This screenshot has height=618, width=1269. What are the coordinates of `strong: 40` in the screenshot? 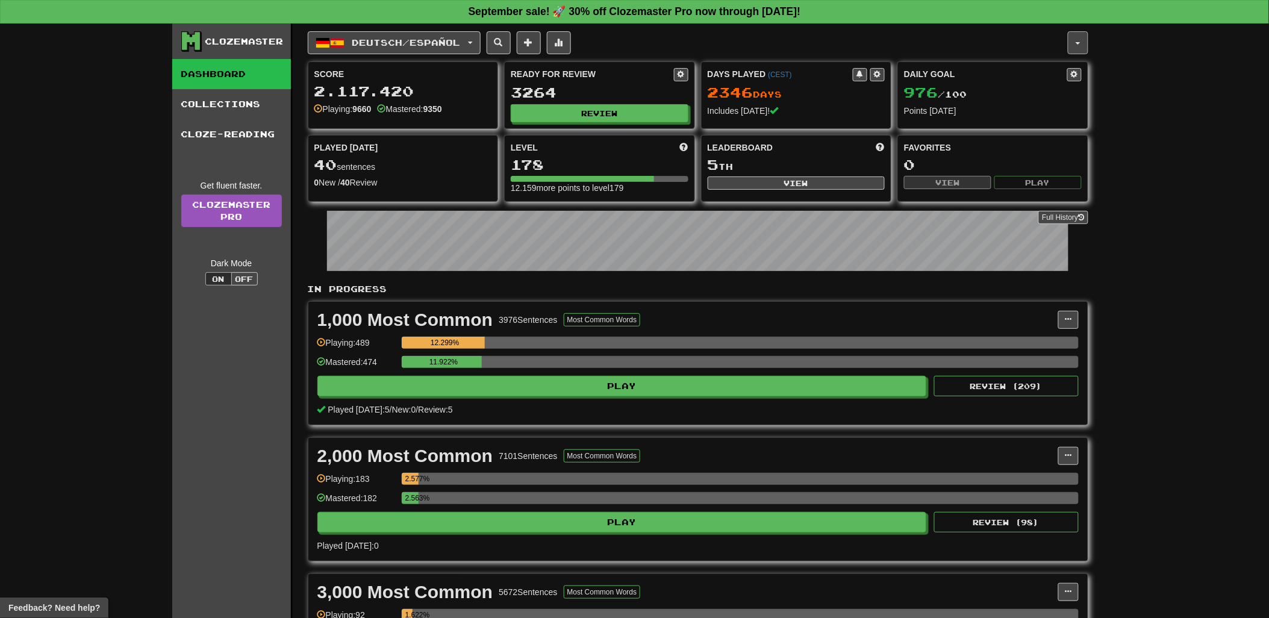 It's located at (345, 182).